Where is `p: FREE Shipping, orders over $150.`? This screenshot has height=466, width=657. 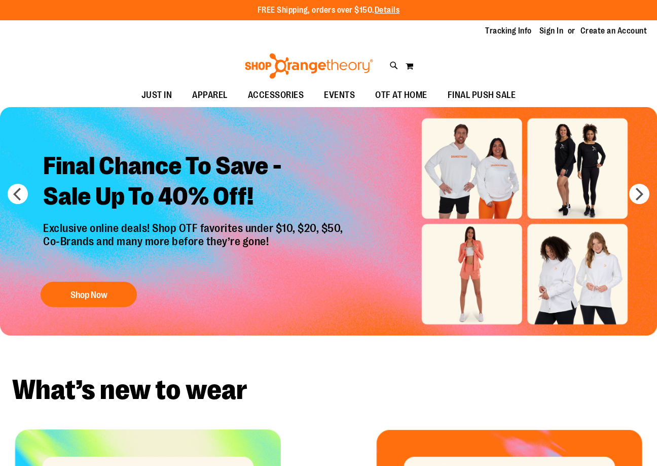 p: FREE Shipping, orders over $150. is located at coordinates (329, 10).